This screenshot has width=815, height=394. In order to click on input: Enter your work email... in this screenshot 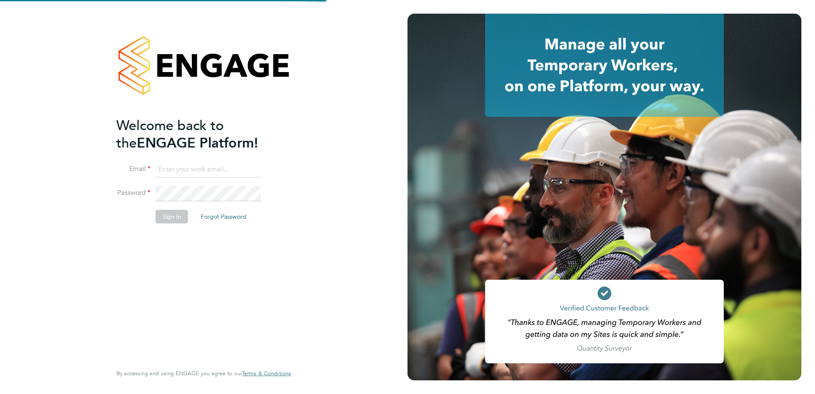, I will do `click(208, 170)`.